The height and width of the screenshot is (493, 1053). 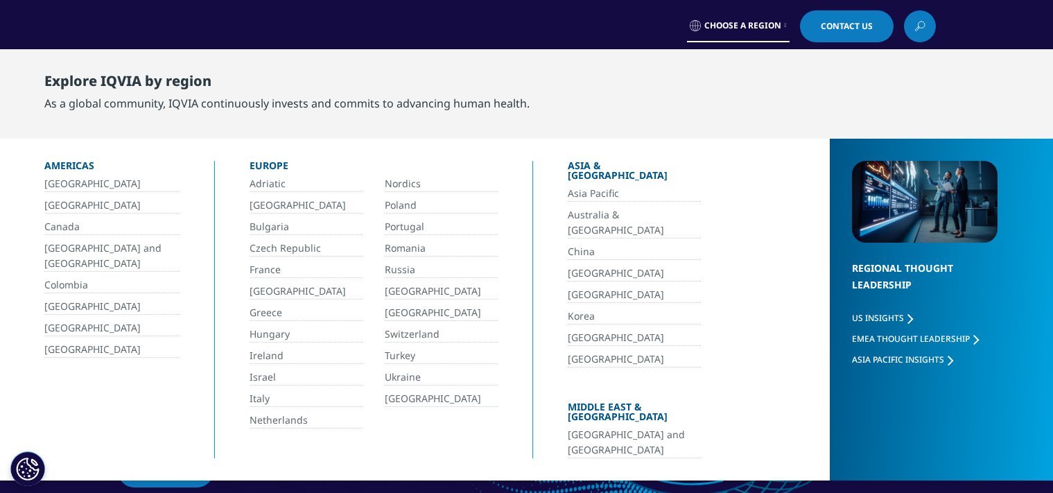 What do you see at coordinates (306, 334) in the screenshot?
I see `a: Hungary` at bounding box center [306, 334].